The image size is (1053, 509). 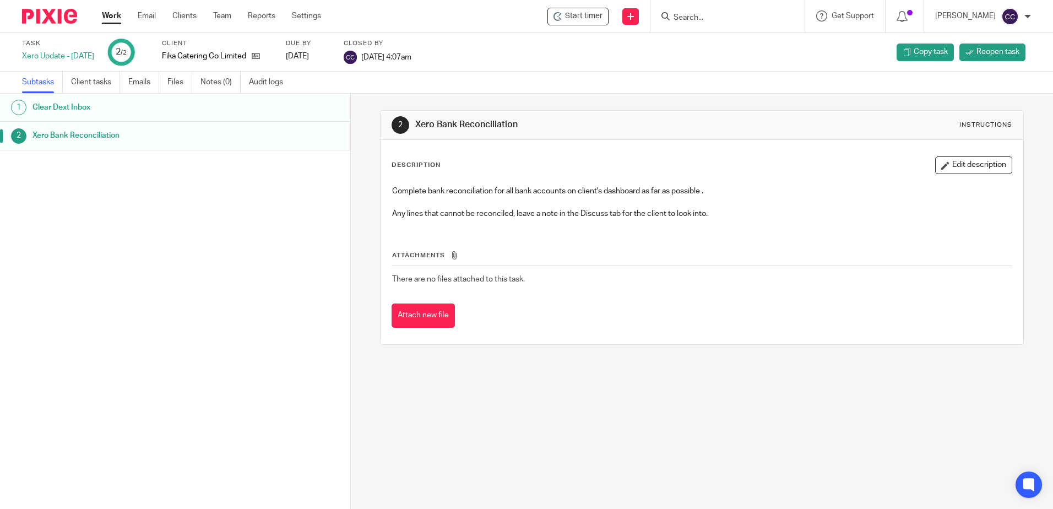 I want to click on a: Audit logs, so click(x=270, y=82).